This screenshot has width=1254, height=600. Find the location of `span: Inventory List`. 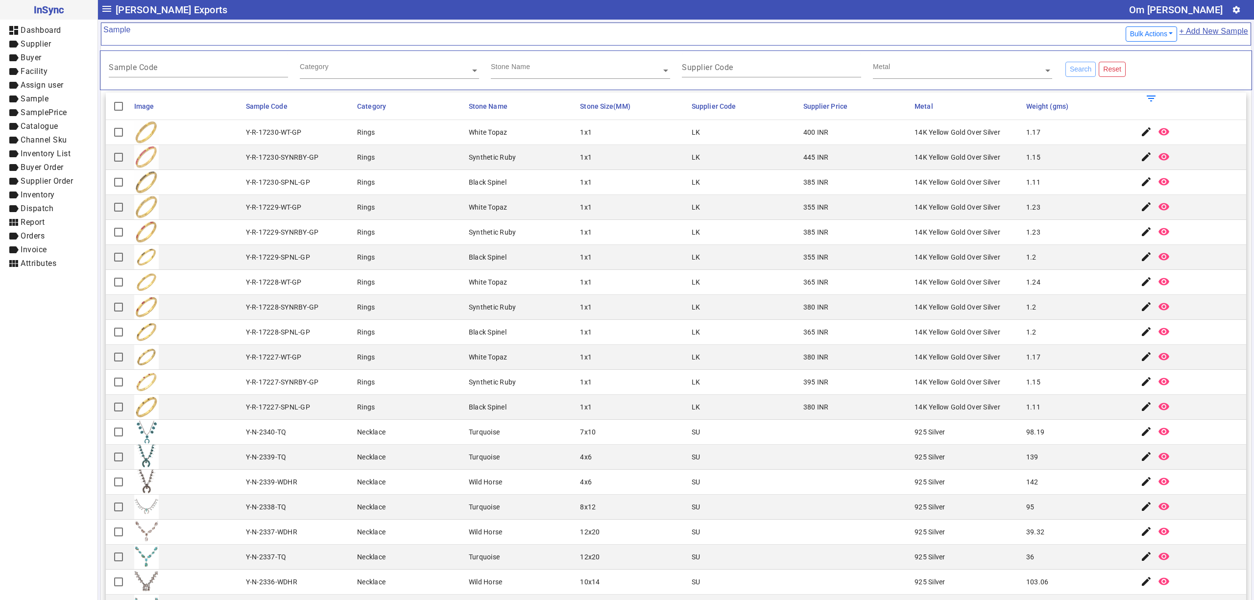

span: Inventory List is located at coordinates (46, 153).